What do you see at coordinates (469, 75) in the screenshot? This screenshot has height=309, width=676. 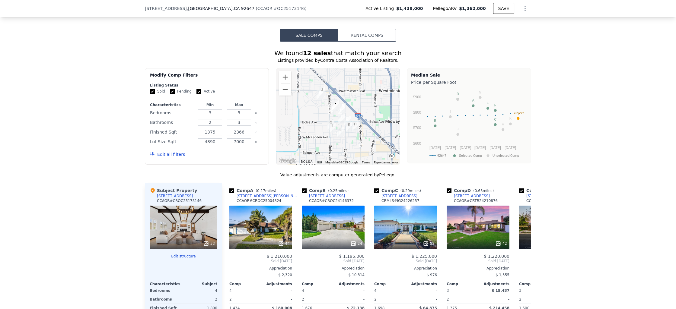 I see `div: Median Sale` at bounding box center [469, 75].